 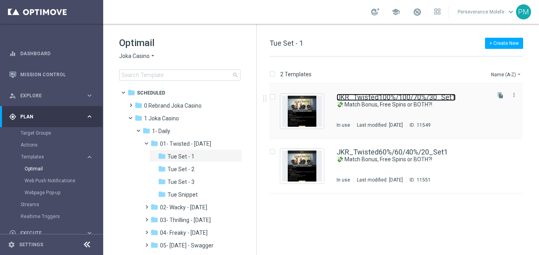 I want to click on div: Execute, so click(x=47, y=233).